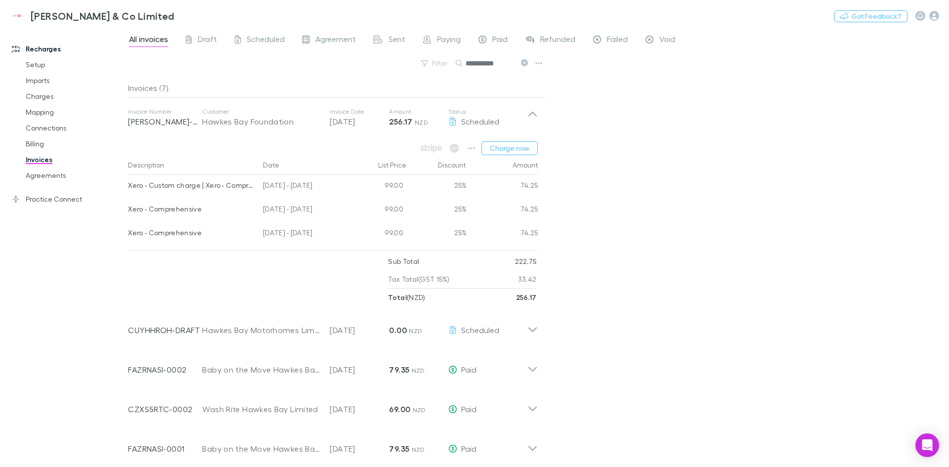 The image size is (949, 467). I want to click on span: Paying, so click(449, 41).